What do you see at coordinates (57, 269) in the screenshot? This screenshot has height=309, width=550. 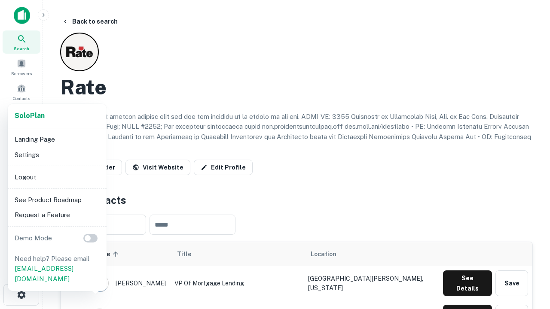 I see `p: Need help? Please email` at bounding box center [57, 269].